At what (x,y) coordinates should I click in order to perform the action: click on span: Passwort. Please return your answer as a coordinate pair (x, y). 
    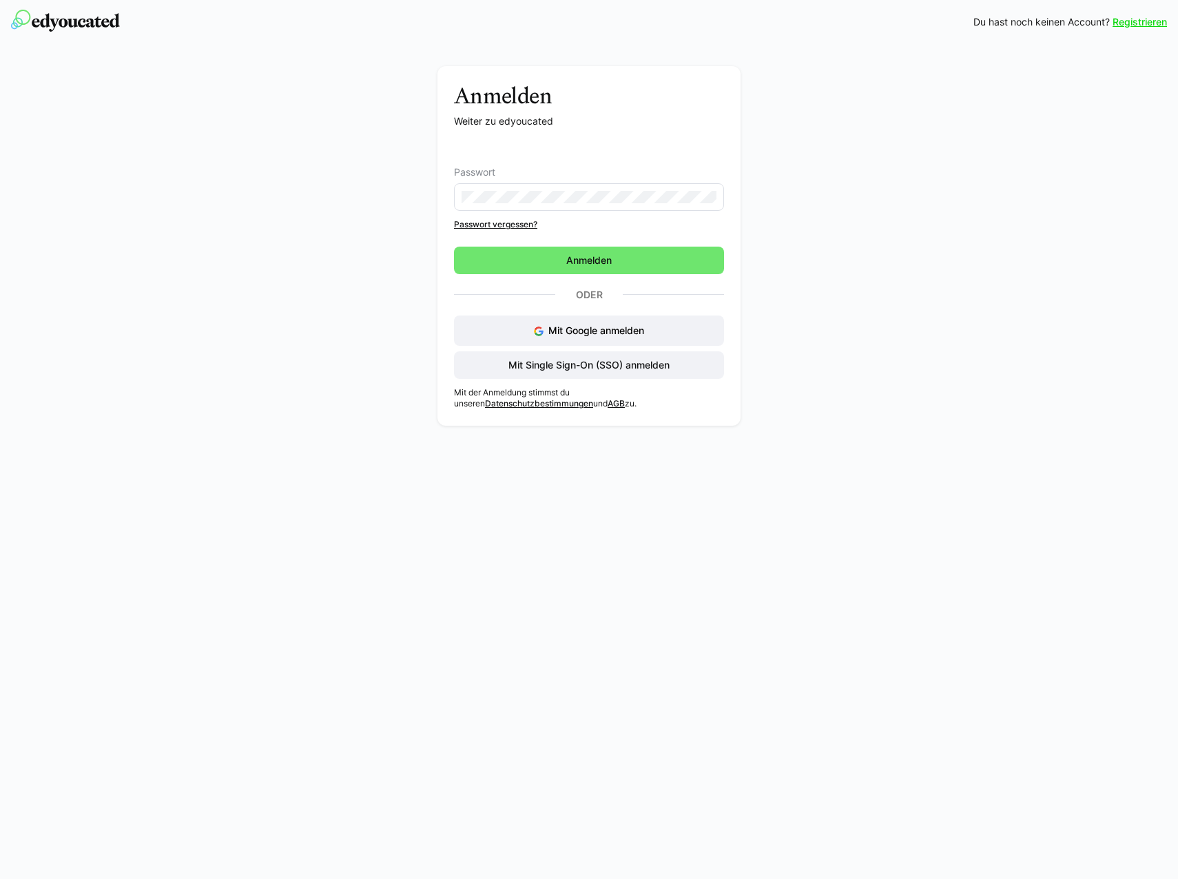
    Looking at the image, I should click on (475, 172).